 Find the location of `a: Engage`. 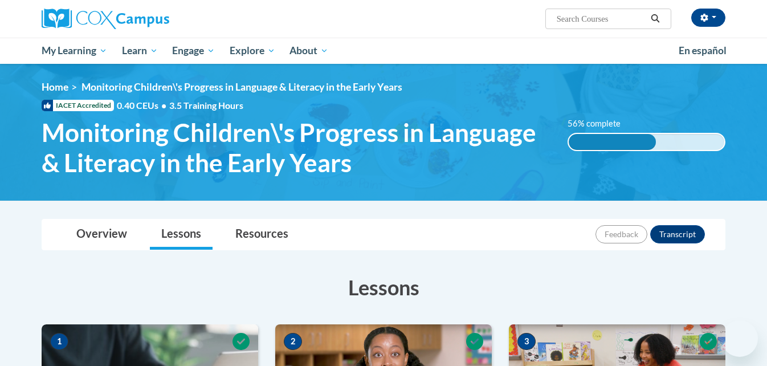

a: Engage is located at coordinates (193, 51).